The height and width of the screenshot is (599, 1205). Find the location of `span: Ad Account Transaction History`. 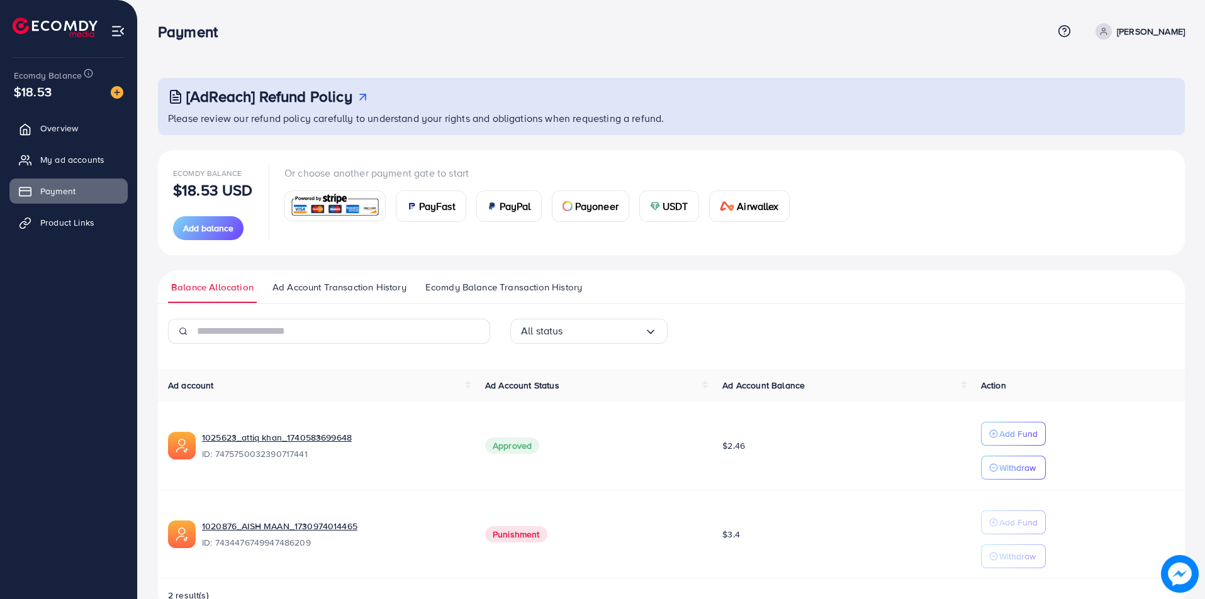

span: Ad Account Transaction History is located at coordinates (339, 287).